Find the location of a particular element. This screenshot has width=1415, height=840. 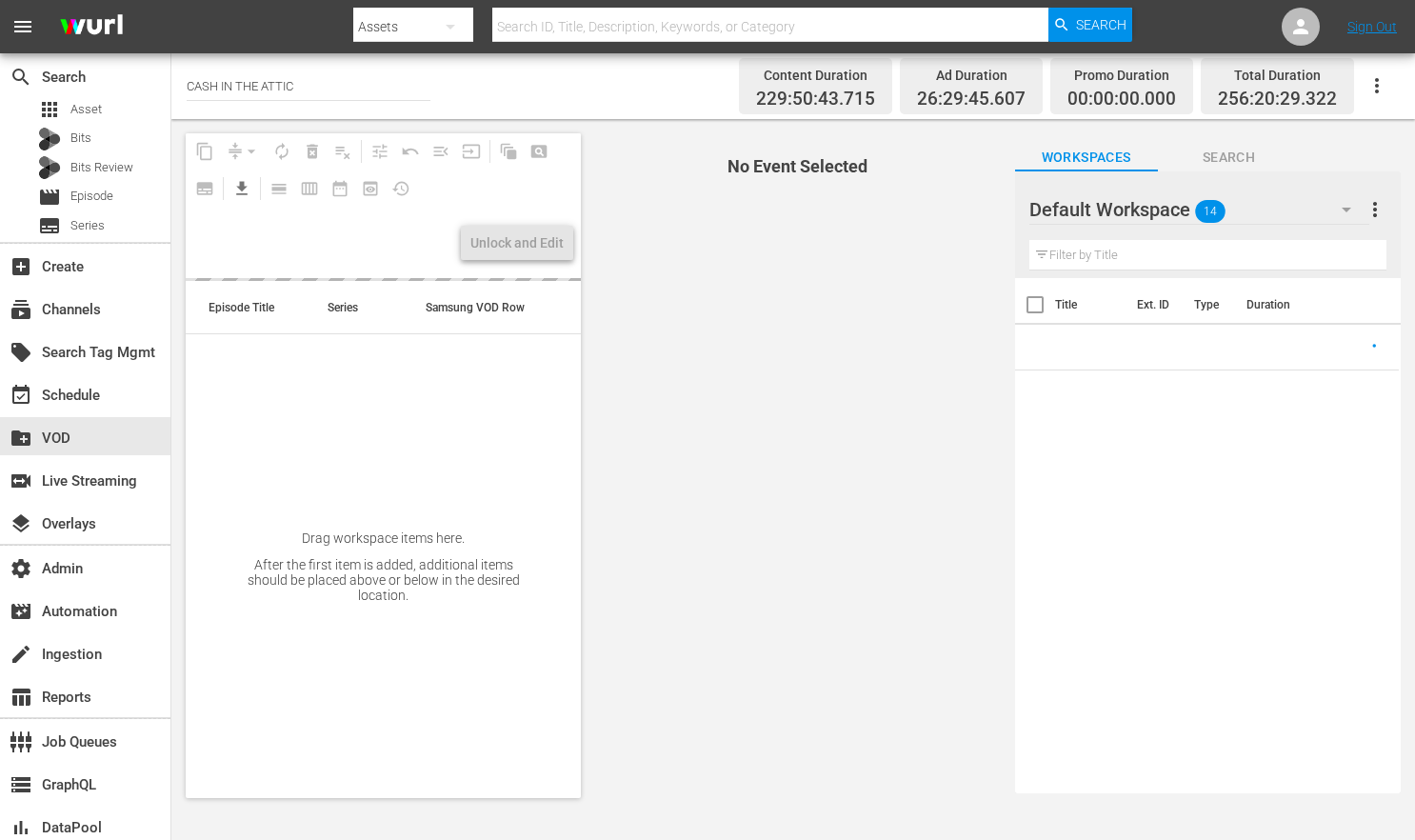

span: Bits Review is located at coordinates (101, 167).